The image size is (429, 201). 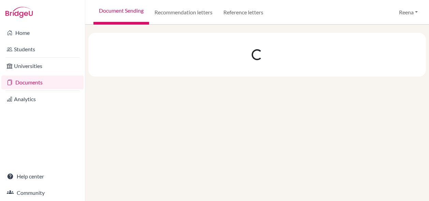 What do you see at coordinates (42, 33) in the screenshot?
I see `a: Home` at bounding box center [42, 33].